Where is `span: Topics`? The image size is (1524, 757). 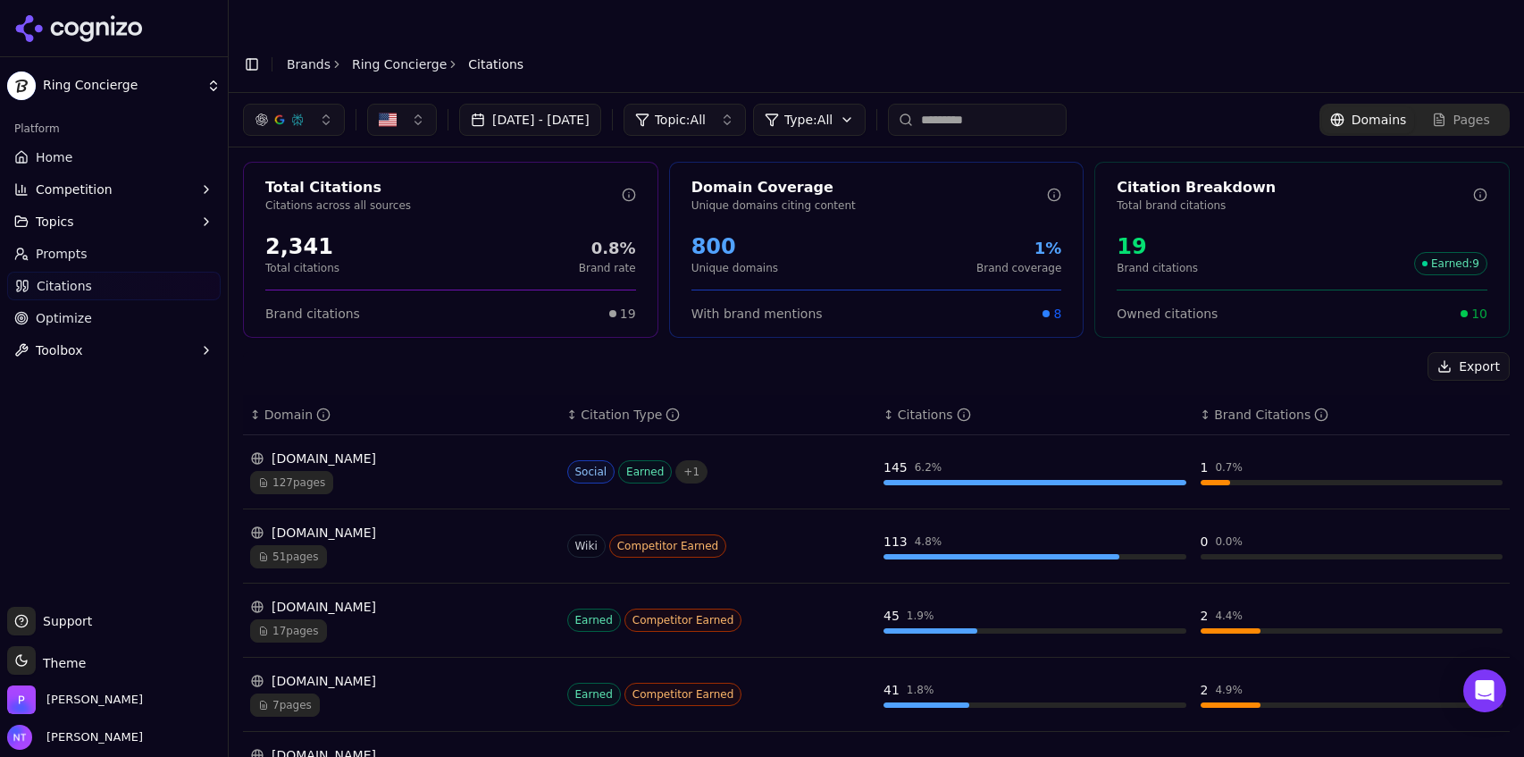
span: Topics is located at coordinates (55, 222).